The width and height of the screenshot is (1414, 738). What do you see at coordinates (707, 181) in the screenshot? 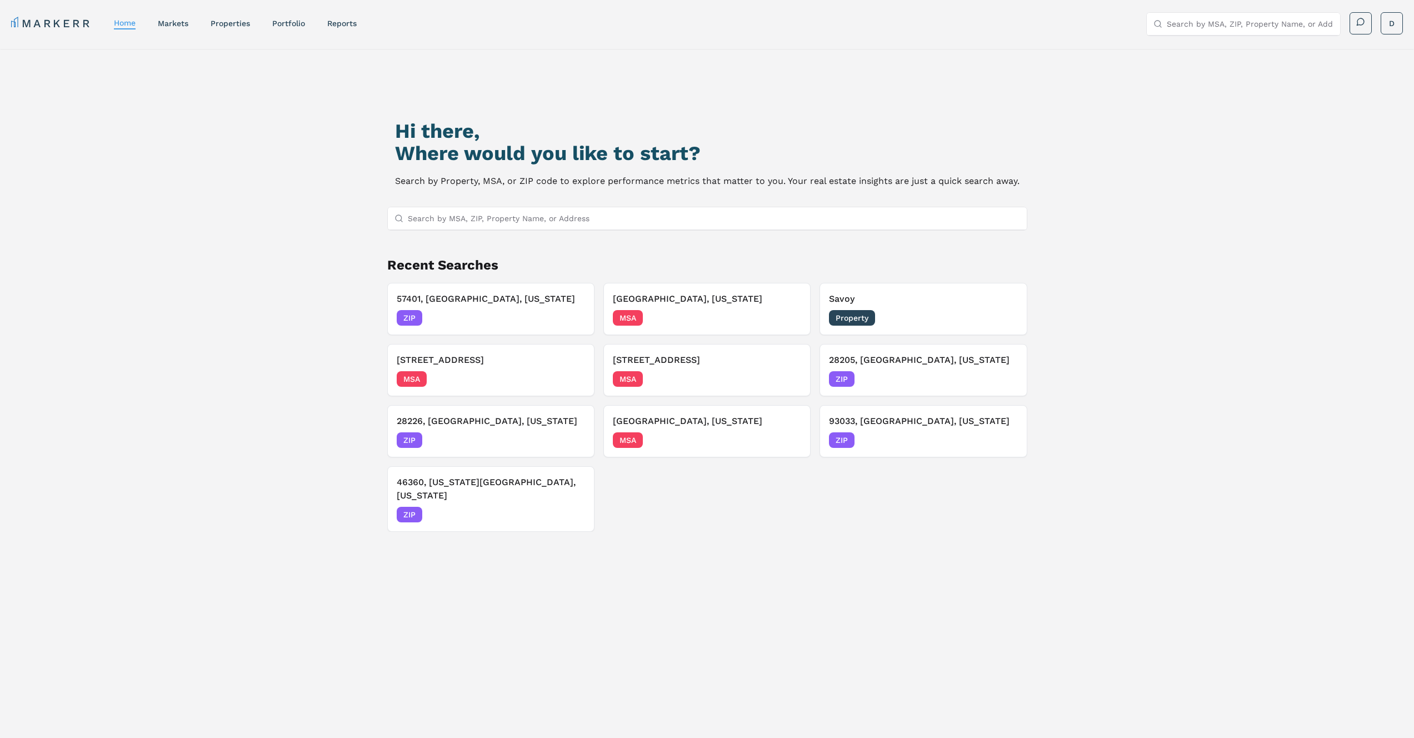
I see `p: Search by Property, MSA, or ZIP code to explore performance metrics that matter to you. Your real...` at bounding box center [707, 181].